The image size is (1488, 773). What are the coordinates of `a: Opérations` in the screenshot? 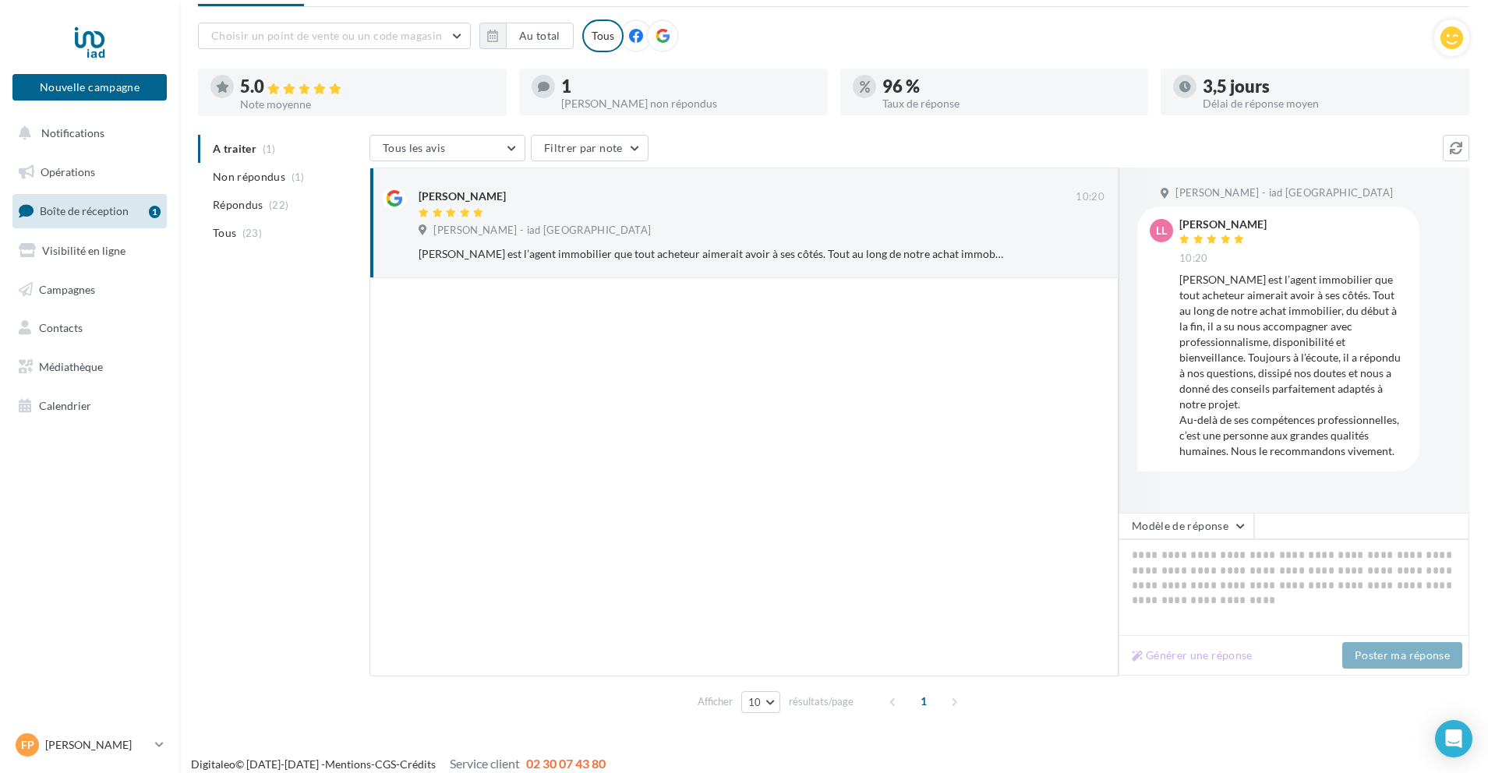 It's located at (90, 172).